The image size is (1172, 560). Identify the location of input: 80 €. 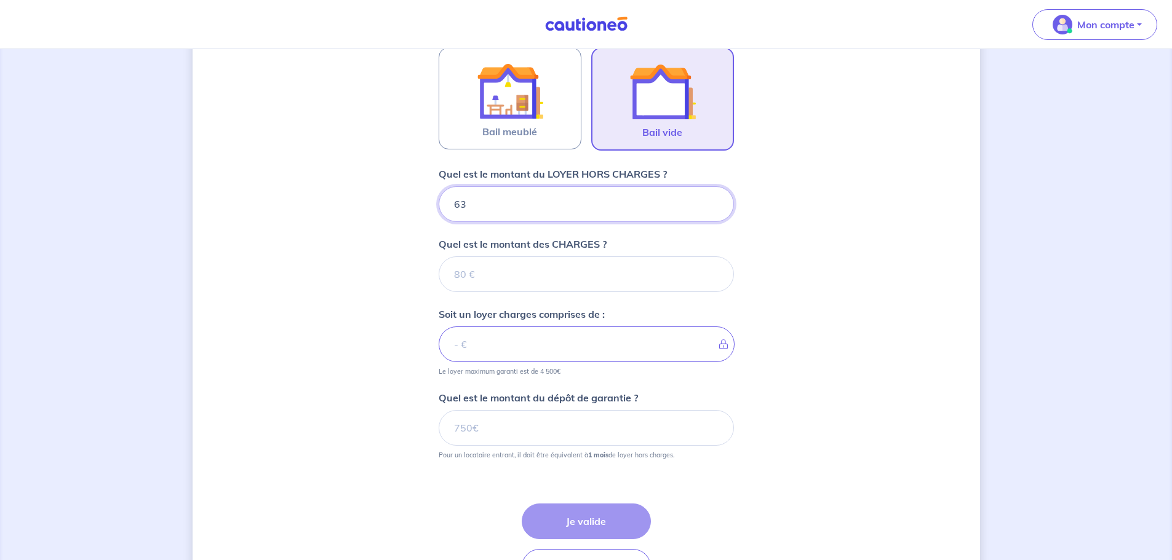
(586, 274).